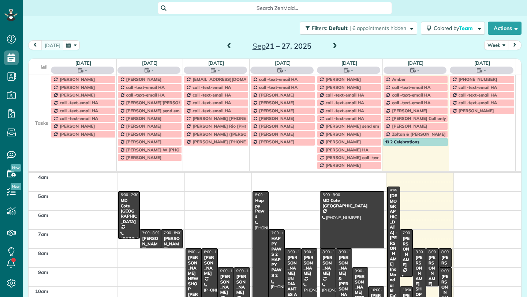 This screenshot has width=527, height=297. What do you see at coordinates (356, 28) in the screenshot?
I see `a: Filters: Default | 6 appointments hidden` at bounding box center [356, 28].